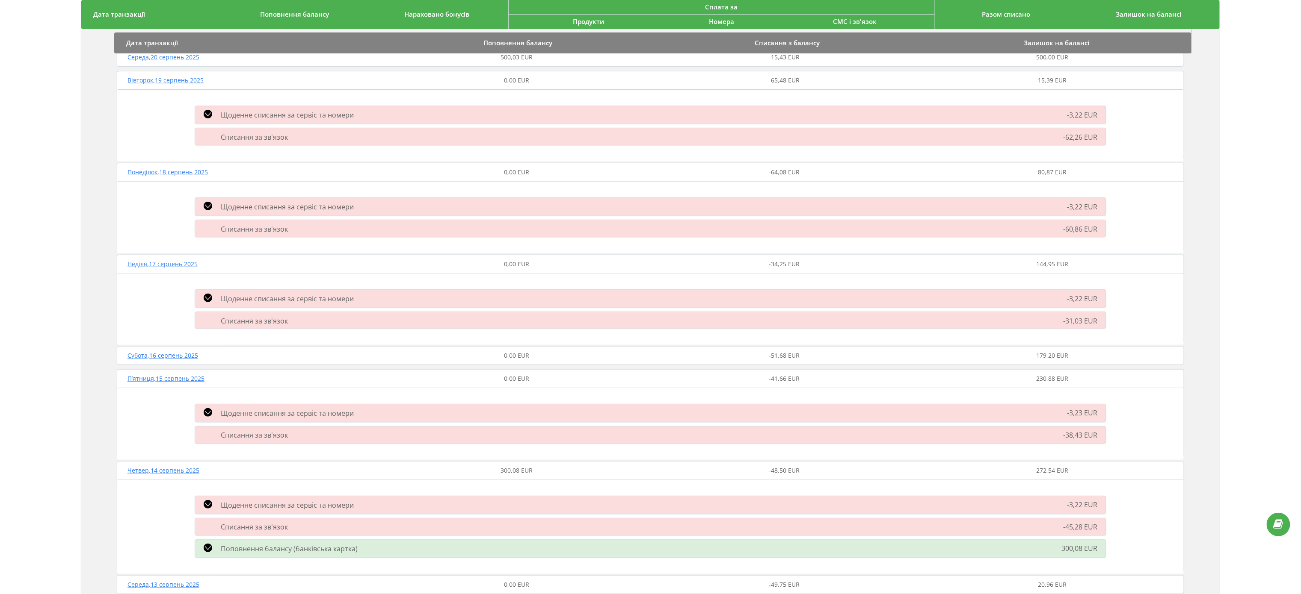 This screenshot has height=594, width=1301. What do you see at coordinates (787, 43) in the screenshot?
I see `span: Списання з балансу` at bounding box center [787, 43].